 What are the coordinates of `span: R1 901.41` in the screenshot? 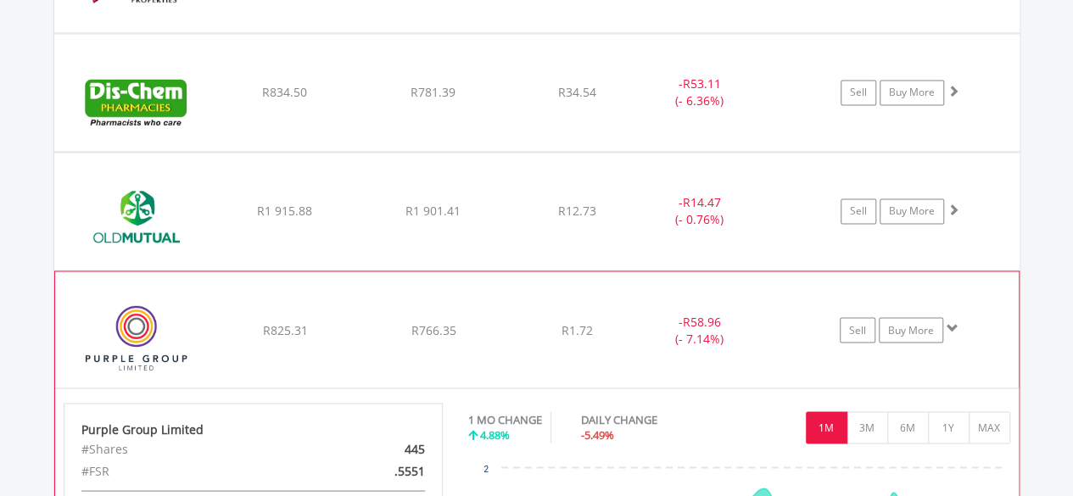 It's located at (433, 210).